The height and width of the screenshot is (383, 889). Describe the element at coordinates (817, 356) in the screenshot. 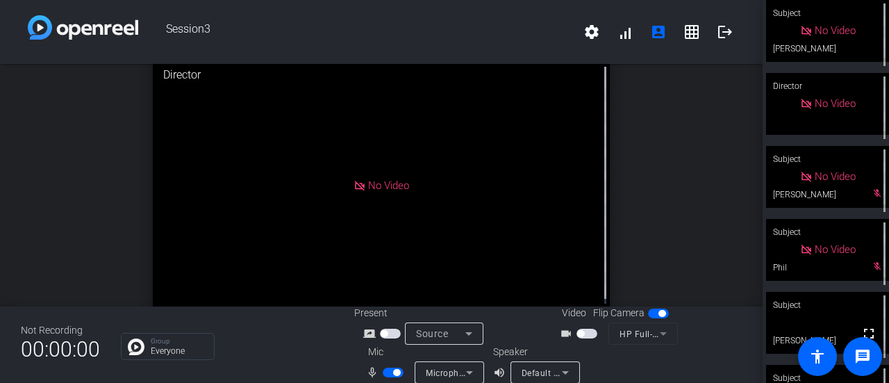

I see `mat-icon: accessibility` at that location.